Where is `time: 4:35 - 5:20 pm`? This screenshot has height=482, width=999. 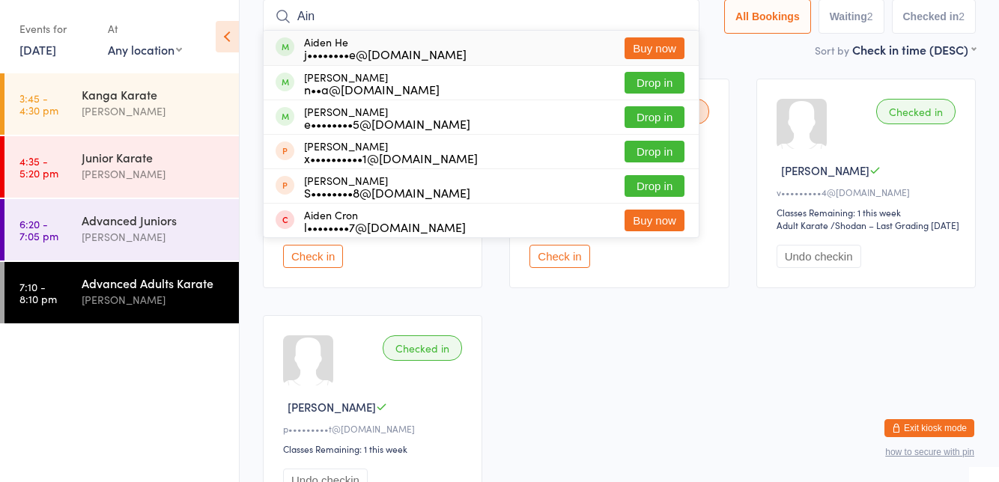 time: 4:35 - 5:20 pm is located at coordinates (39, 167).